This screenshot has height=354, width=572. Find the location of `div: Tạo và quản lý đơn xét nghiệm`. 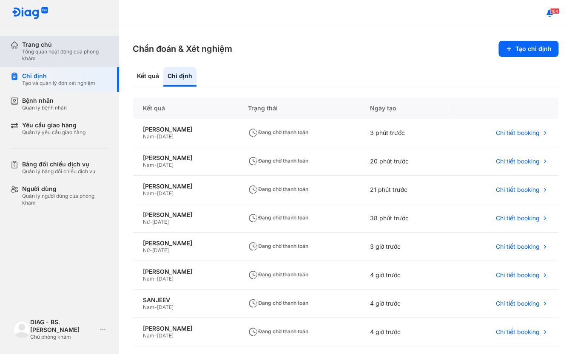

div: Tạo và quản lý đơn xét nghiệm is located at coordinates (59, 83).